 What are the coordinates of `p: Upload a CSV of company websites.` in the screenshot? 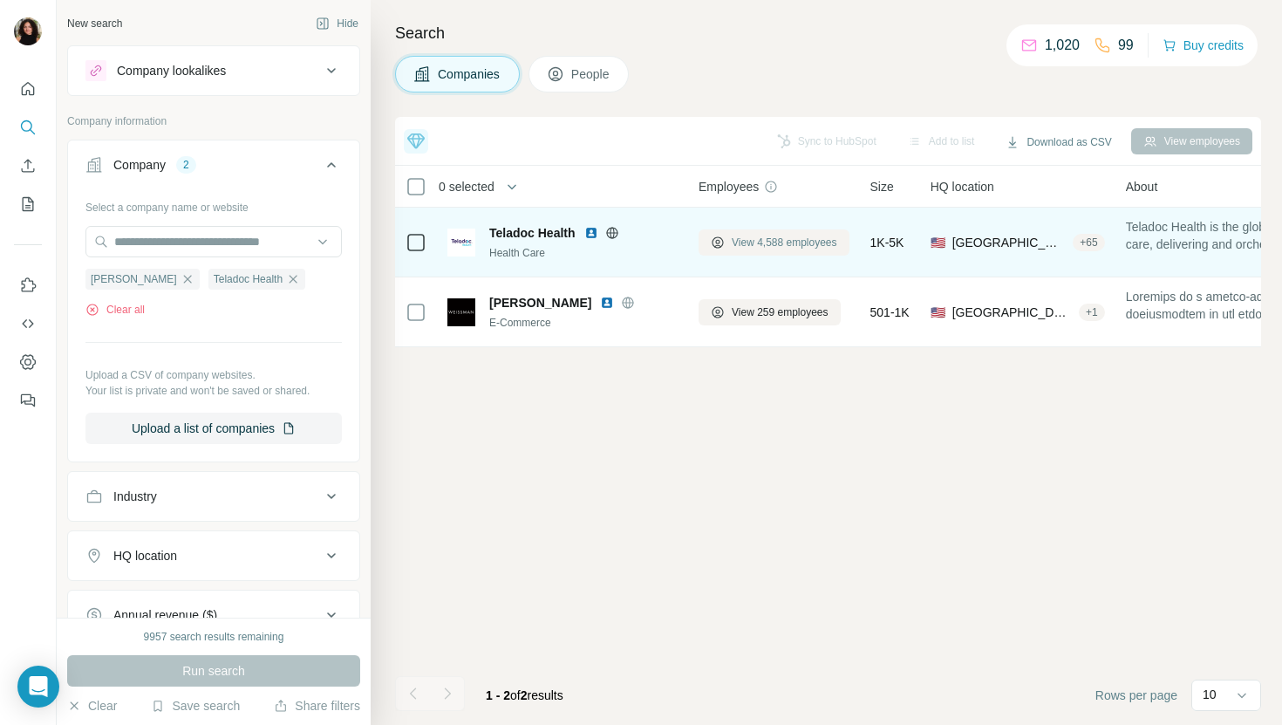 It's located at (214, 375).